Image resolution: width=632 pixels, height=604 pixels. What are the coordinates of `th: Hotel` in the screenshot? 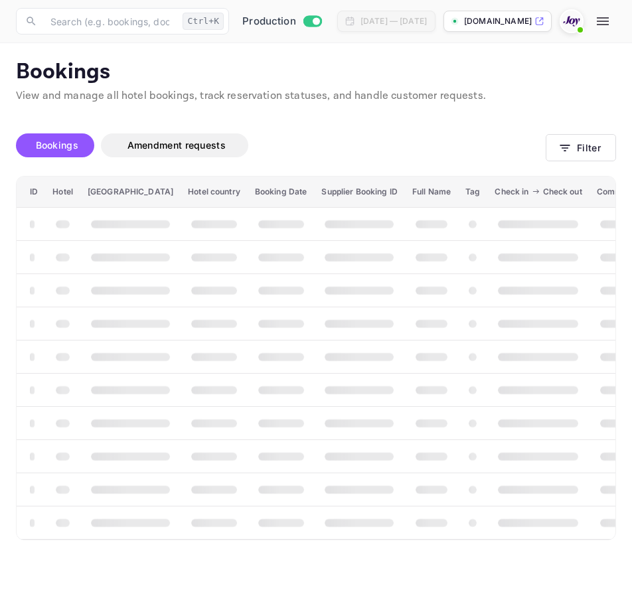 It's located at (62, 192).